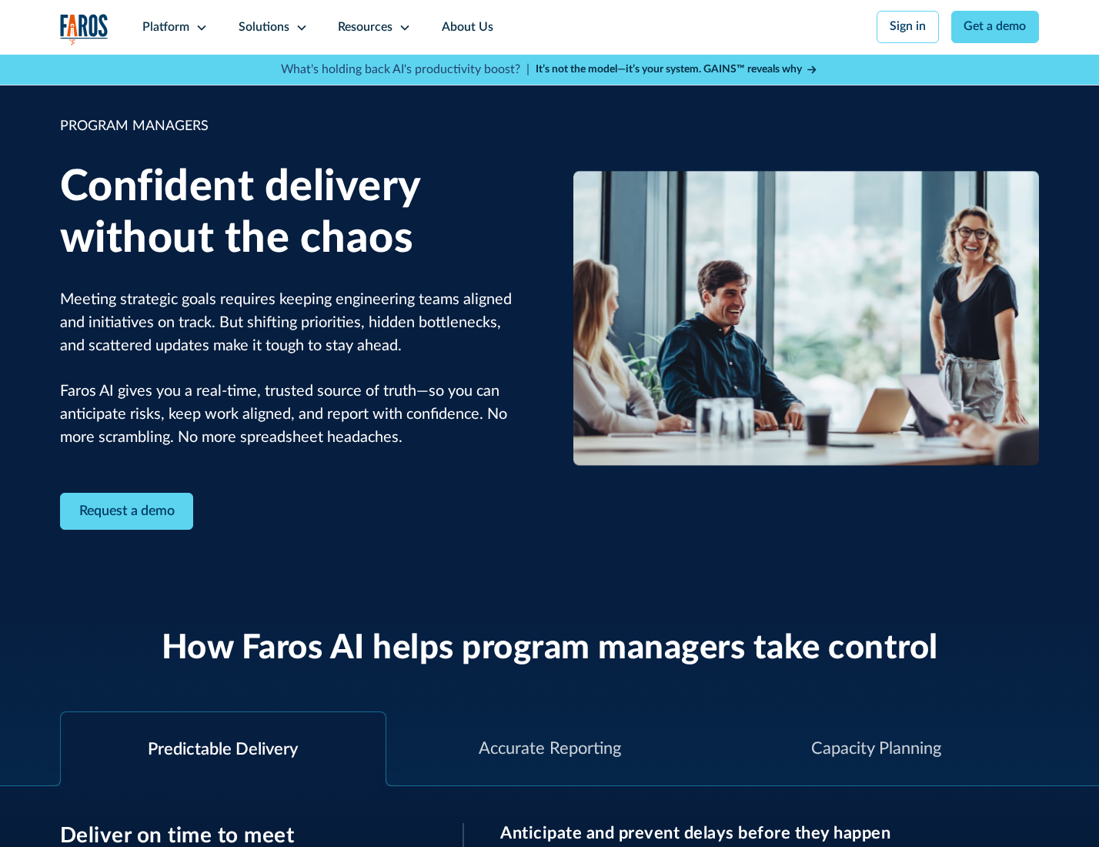 This screenshot has width=1099, height=847. Describe the element at coordinates (165, 28) in the screenshot. I see `div: Platform` at that location.